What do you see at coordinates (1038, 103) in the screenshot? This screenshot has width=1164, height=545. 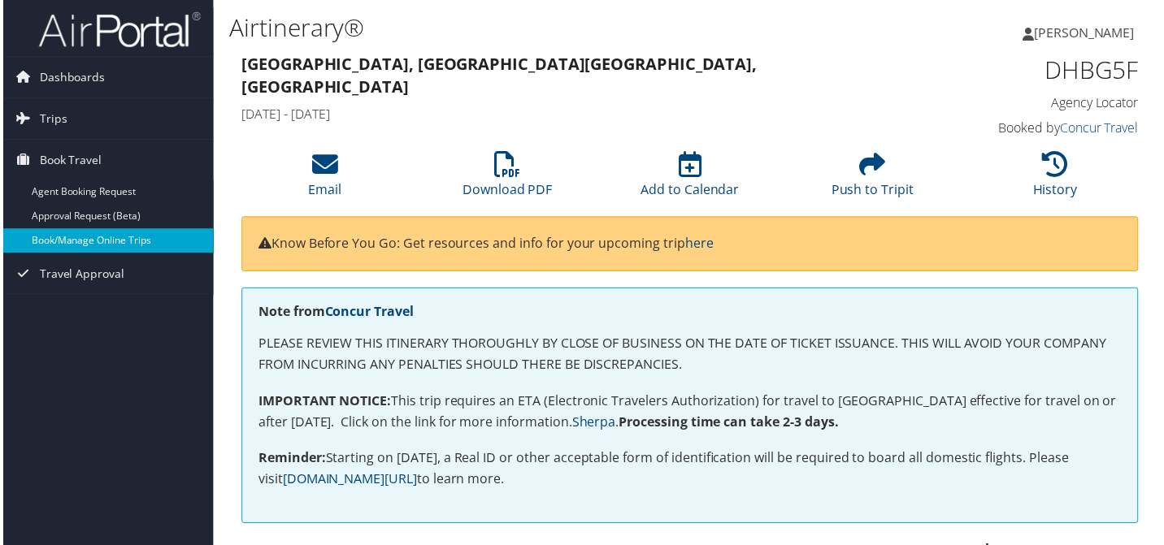 I see `h4: Agency Locator` at bounding box center [1038, 103].